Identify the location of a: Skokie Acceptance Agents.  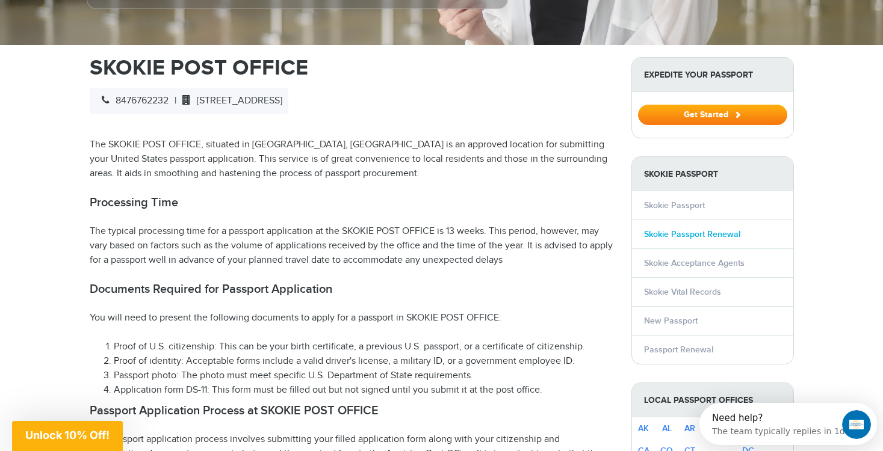
(694, 263).